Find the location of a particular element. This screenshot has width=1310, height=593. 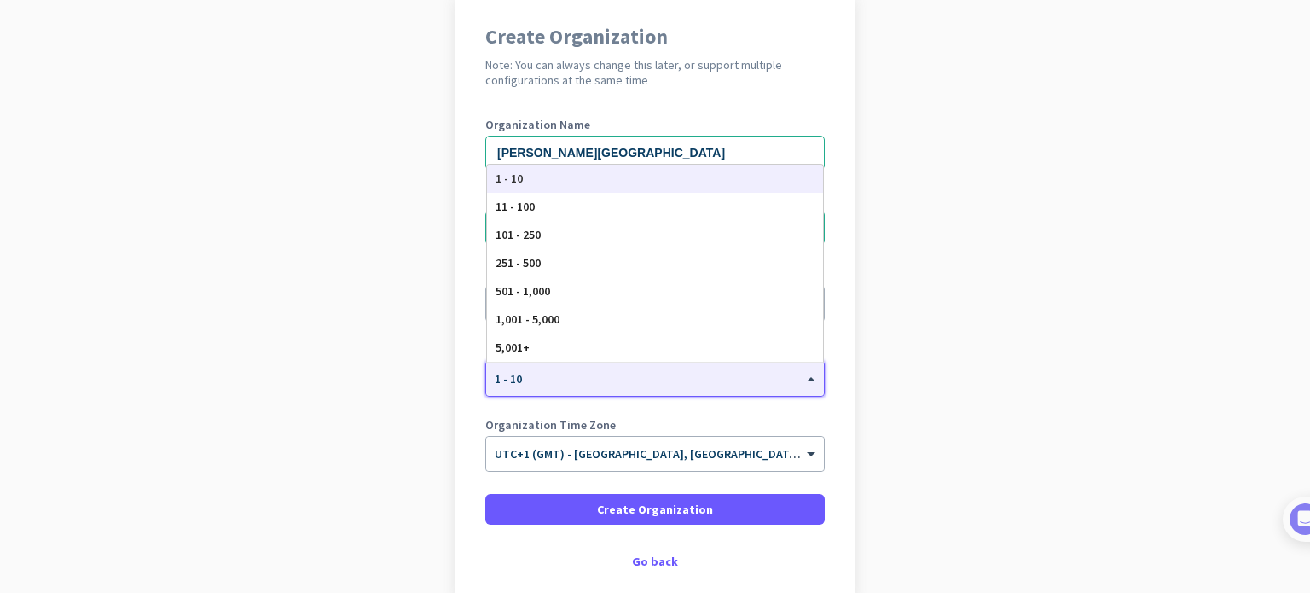

h1: Create Organization is located at coordinates (655, 37).